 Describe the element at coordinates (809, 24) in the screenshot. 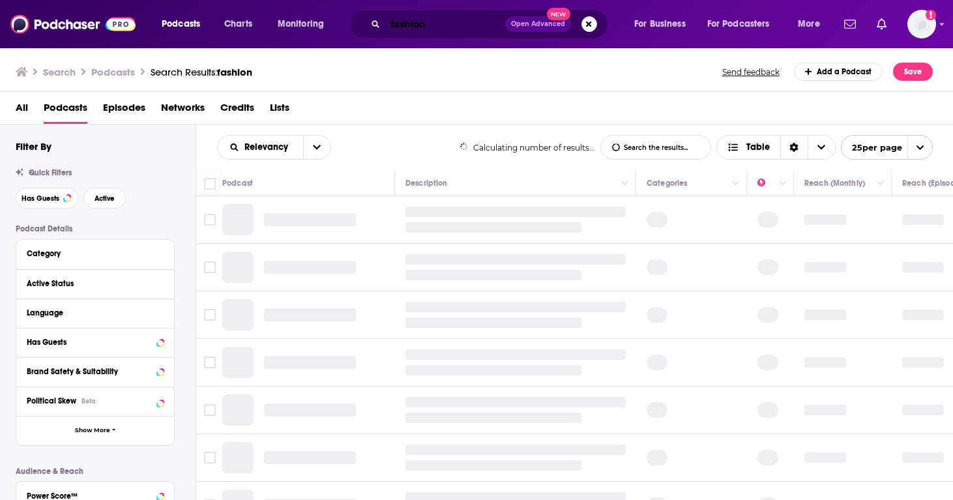

I see `span: More` at that location.